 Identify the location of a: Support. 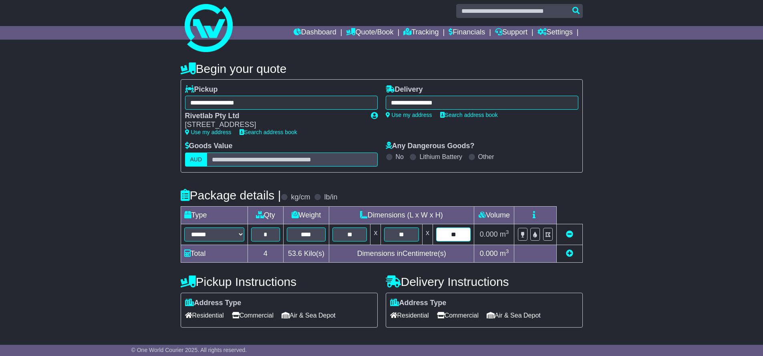
(511, 33).